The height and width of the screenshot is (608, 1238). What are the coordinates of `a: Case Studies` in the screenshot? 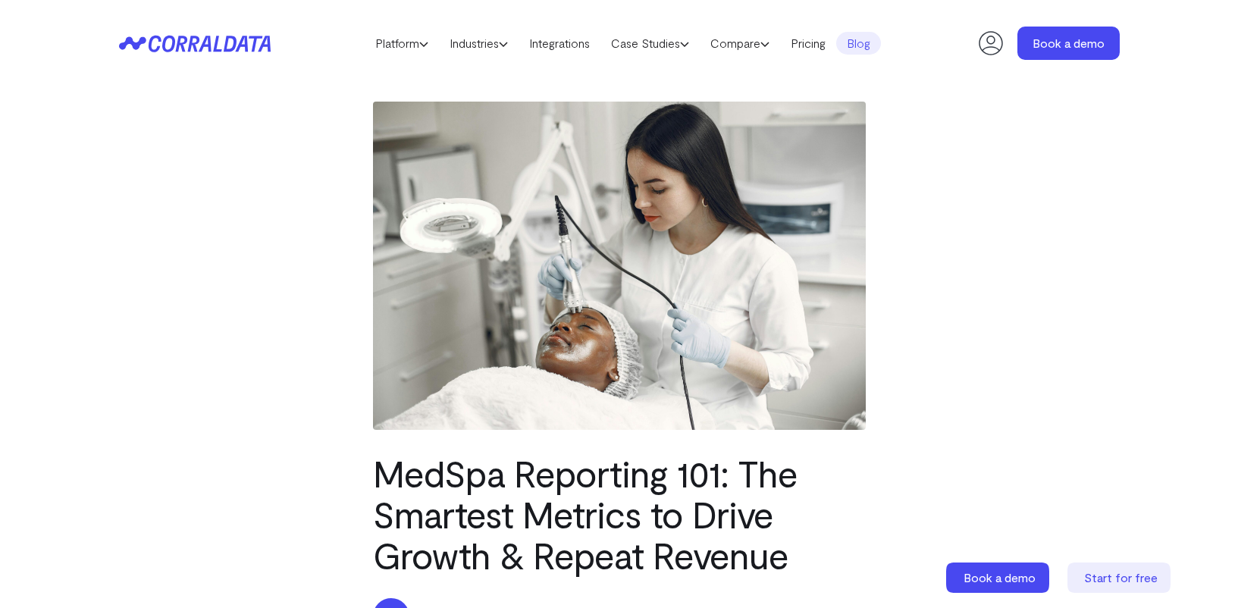 It's located at (650, 43).